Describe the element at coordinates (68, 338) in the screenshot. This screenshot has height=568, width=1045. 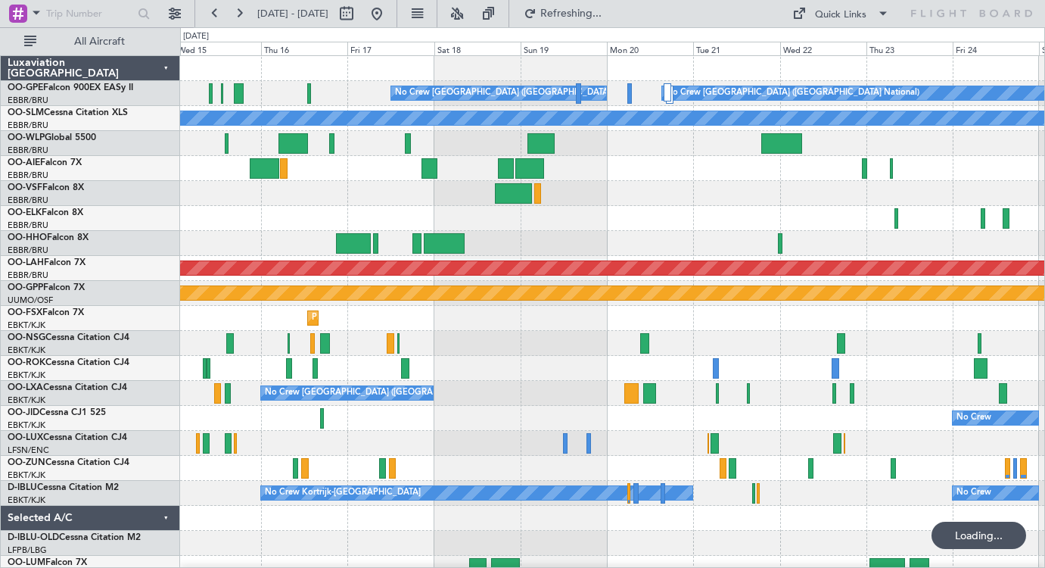
I see `a: OO-NSGCessna Citation CJ4` at that location.